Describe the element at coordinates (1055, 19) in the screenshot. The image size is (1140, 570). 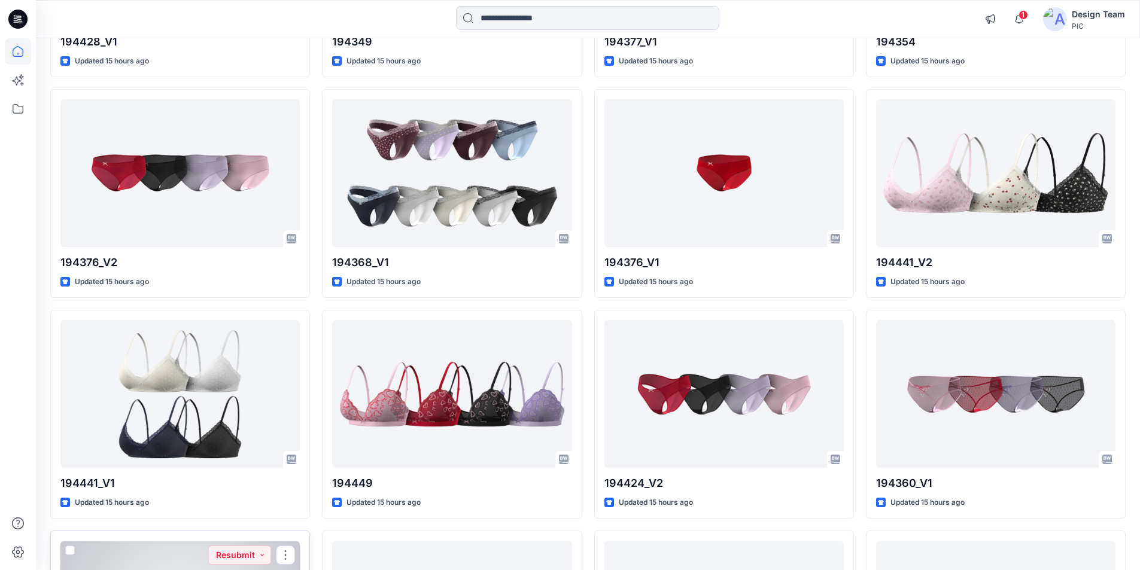
I see `img: avatar` at that location.